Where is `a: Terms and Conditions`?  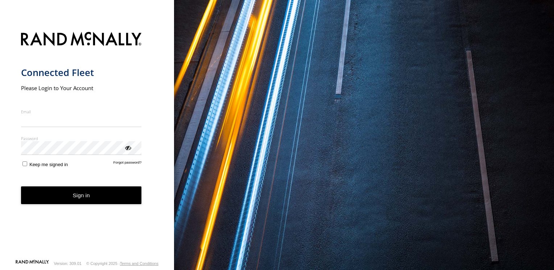
a: Terms and Conditions is located at coordinates (139, 264).